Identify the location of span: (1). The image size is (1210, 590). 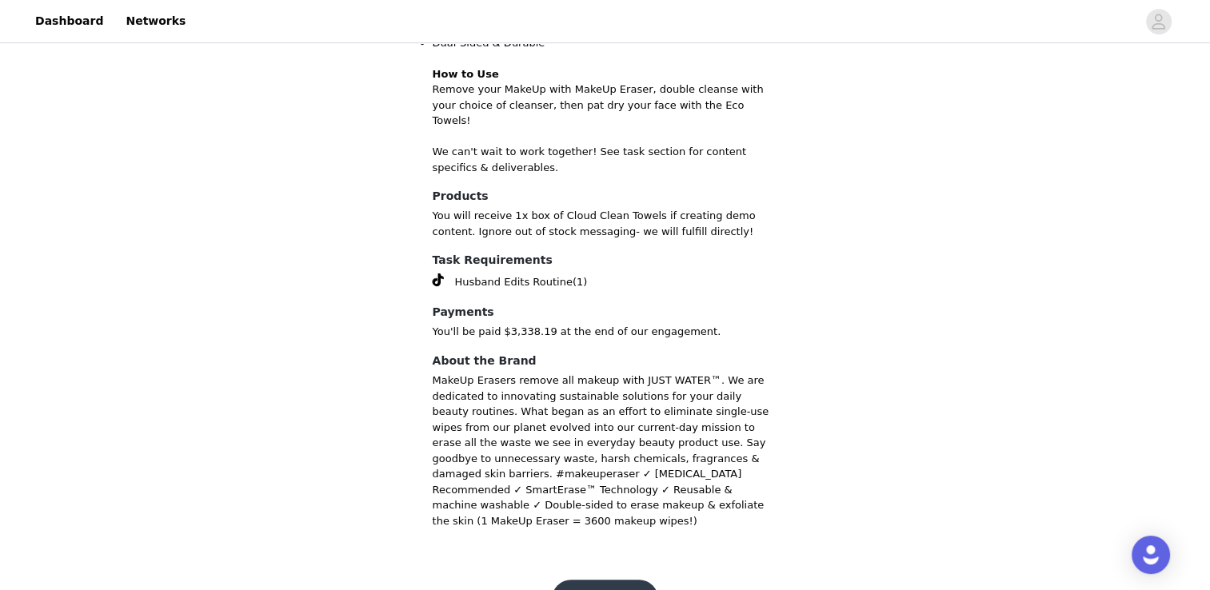
(580, 282).